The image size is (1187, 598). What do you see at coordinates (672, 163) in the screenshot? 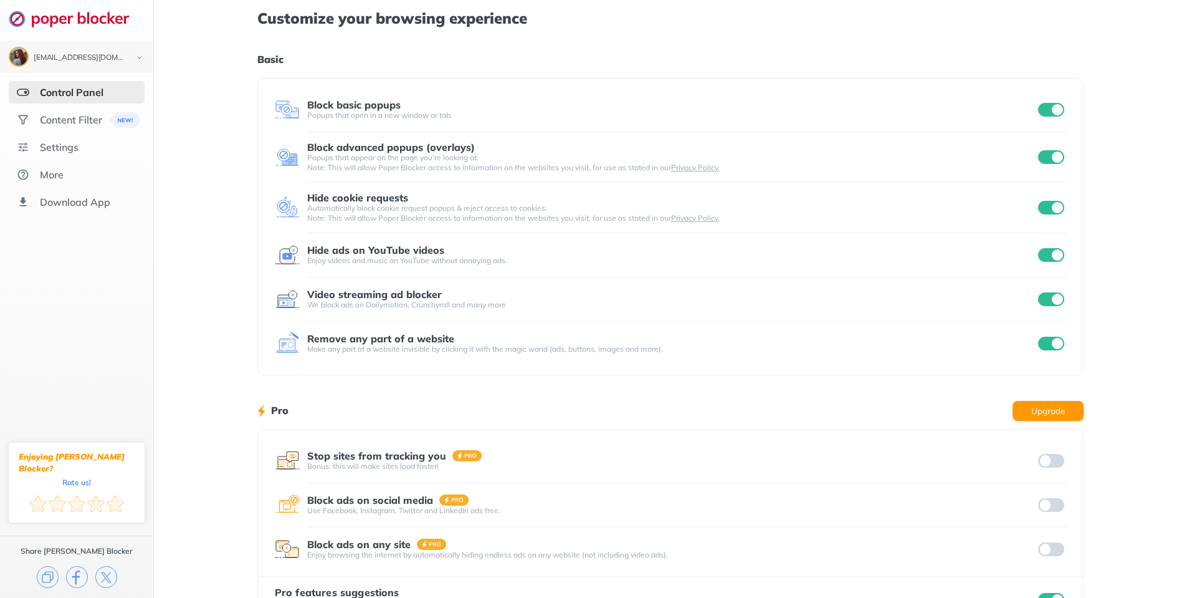
I see `div: Popups that appear on the page you’re looking at. Note: This will allow Poper Blocker access to i...` at bounding box center [672, 163].